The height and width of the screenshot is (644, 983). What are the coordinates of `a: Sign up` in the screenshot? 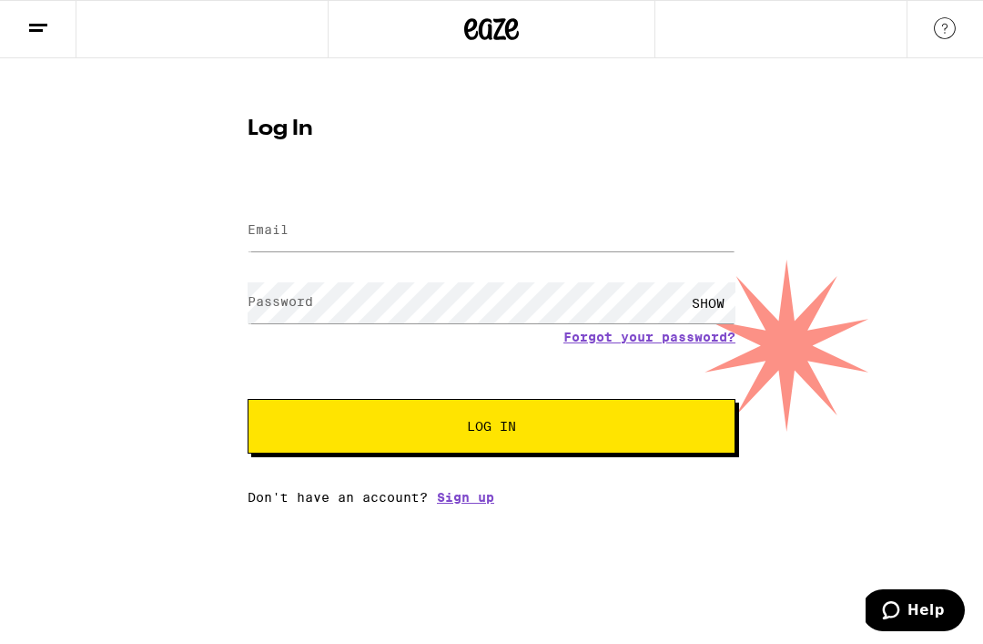 It's located at (465, 497).